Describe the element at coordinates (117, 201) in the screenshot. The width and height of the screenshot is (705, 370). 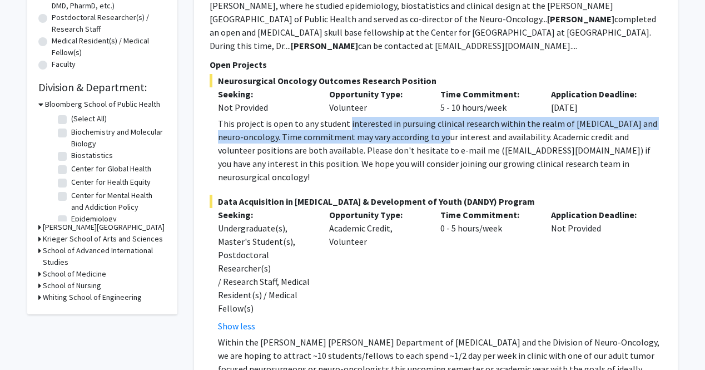
I see `label: Center for Mental Health and Addiction Policy` at that location.